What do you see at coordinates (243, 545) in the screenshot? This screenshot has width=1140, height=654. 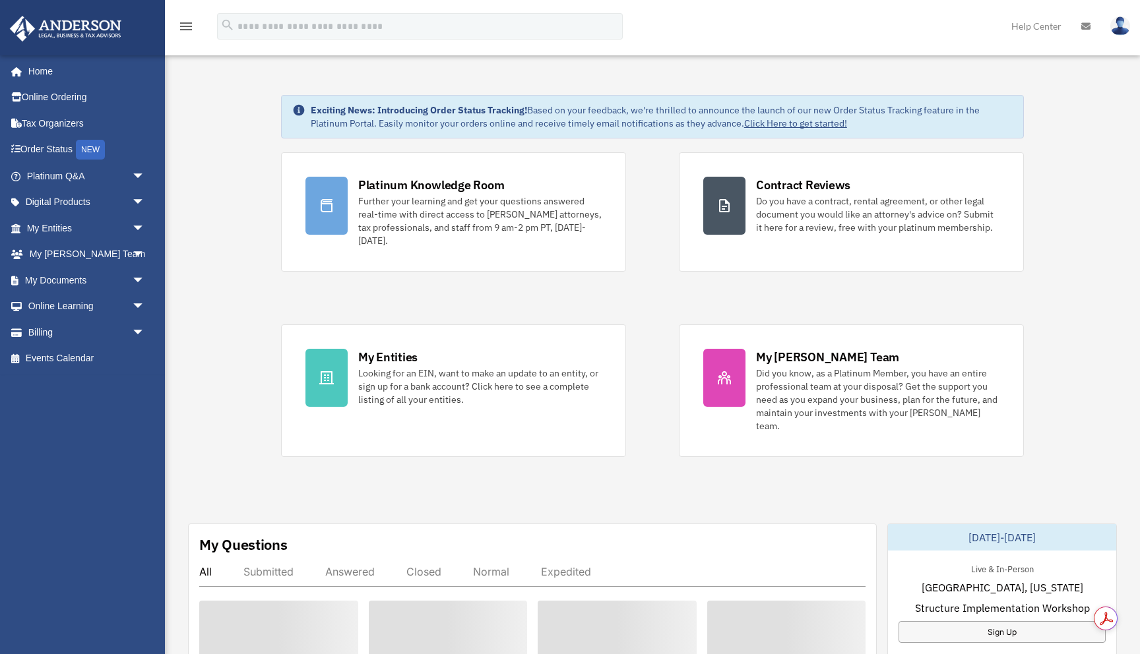 I see `div: My Questions` at bounding box center [243, 545].